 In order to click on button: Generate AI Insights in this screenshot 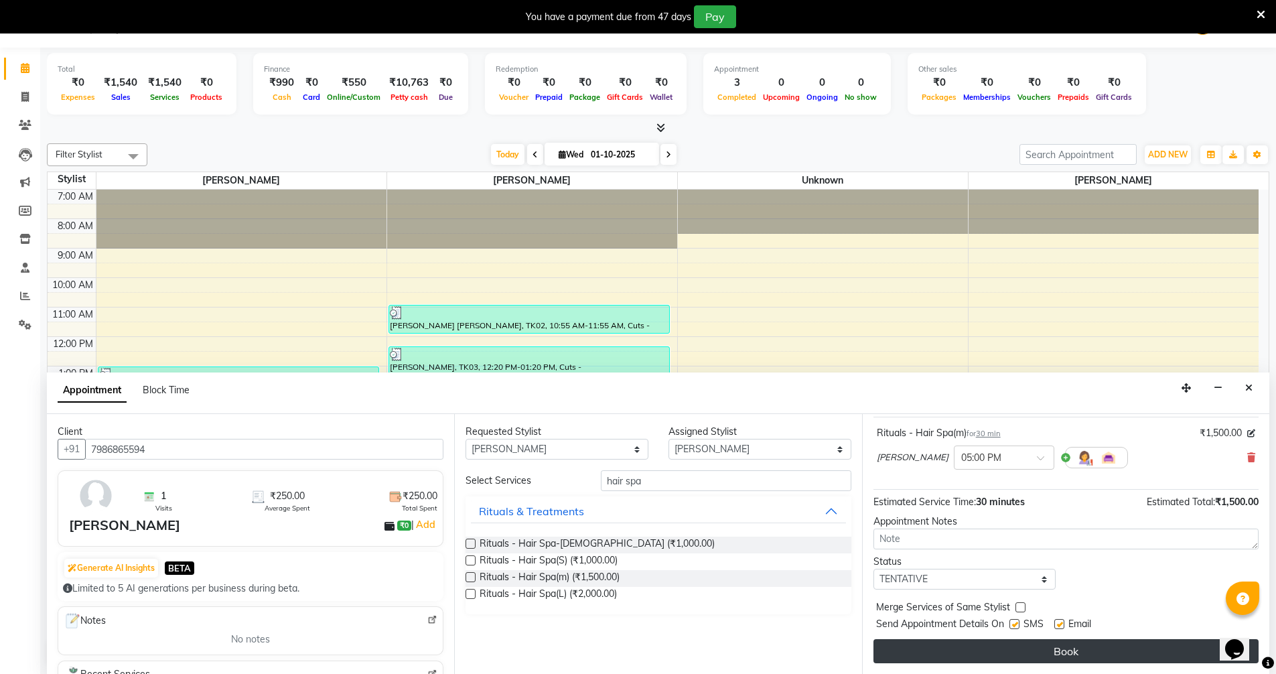, I will do `click(111, 568)`.